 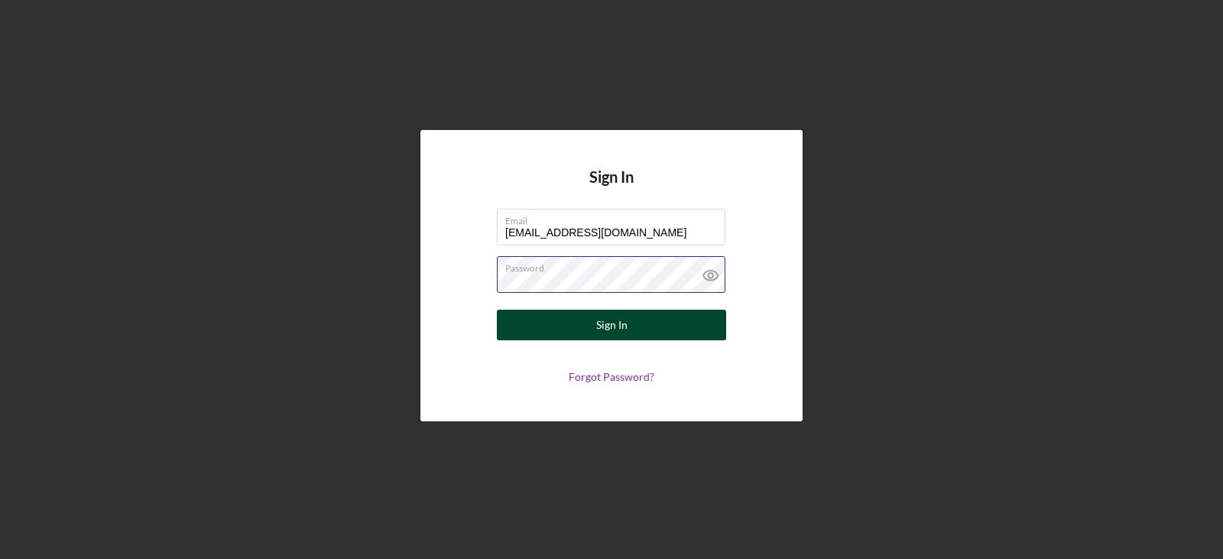 I want to click on h4: Sign In, so click(x=612, y=188).